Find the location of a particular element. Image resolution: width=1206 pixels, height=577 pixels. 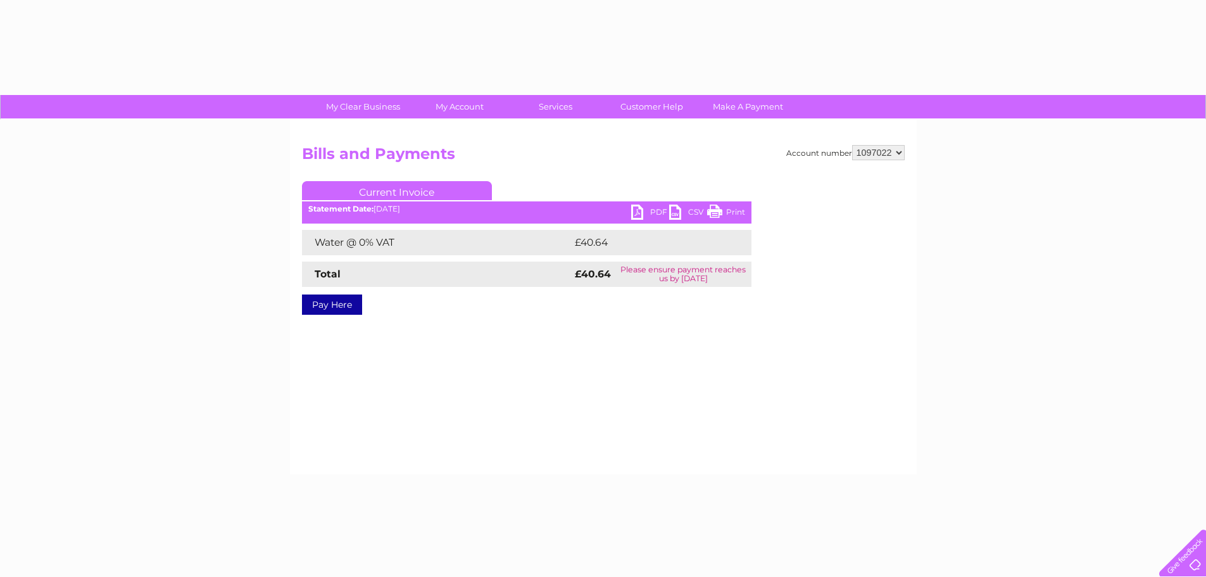

strong: Total is located at coordinates (327, 273).